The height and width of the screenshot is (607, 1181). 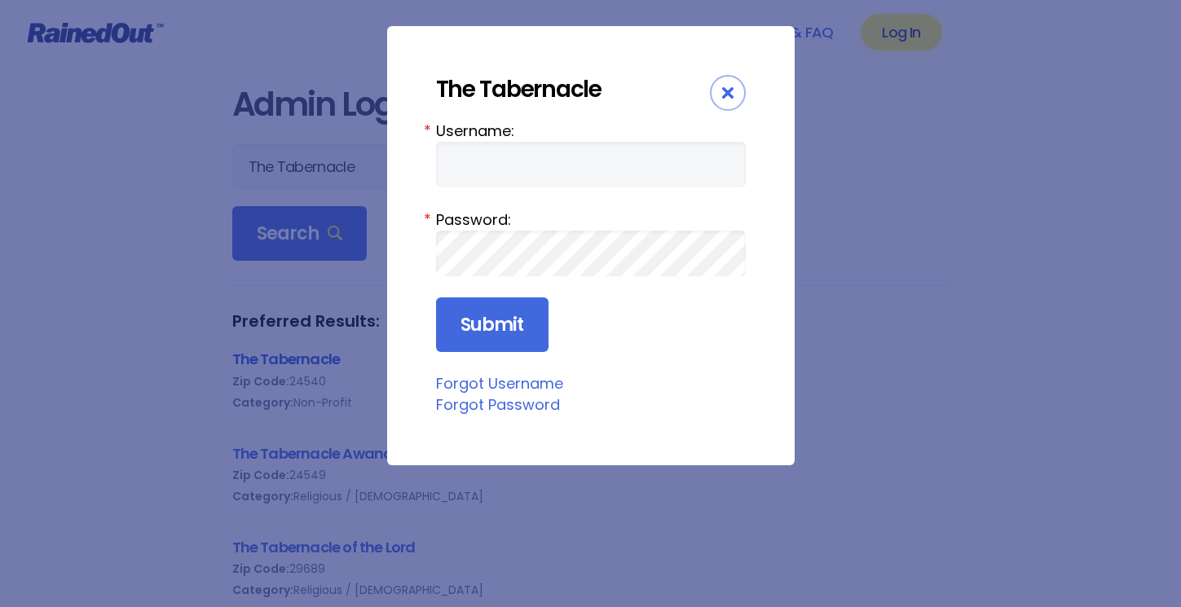 I want to click on a: Forgot Password, so click(x=498, y=404).